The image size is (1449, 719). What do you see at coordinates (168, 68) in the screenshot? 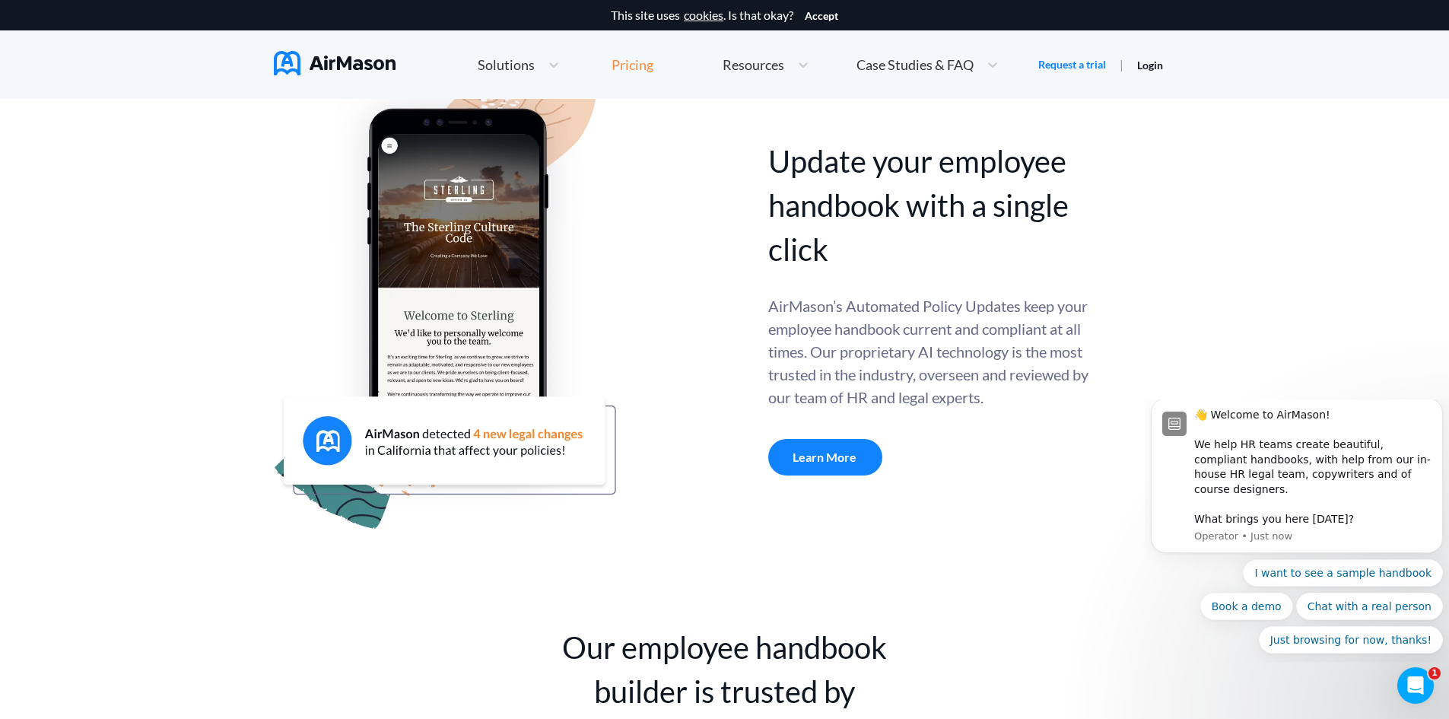
I see `div: Message content` at bounding box center [168, 68].